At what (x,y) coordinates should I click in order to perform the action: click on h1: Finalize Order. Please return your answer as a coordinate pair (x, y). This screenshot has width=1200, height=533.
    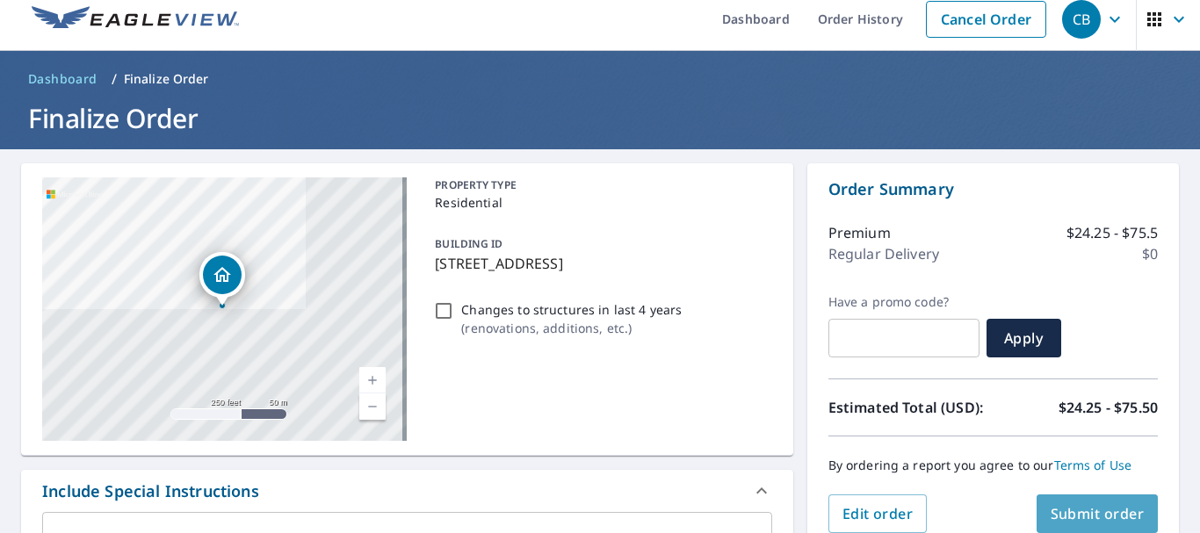
    Looking at the image, I should click on (600, 118).